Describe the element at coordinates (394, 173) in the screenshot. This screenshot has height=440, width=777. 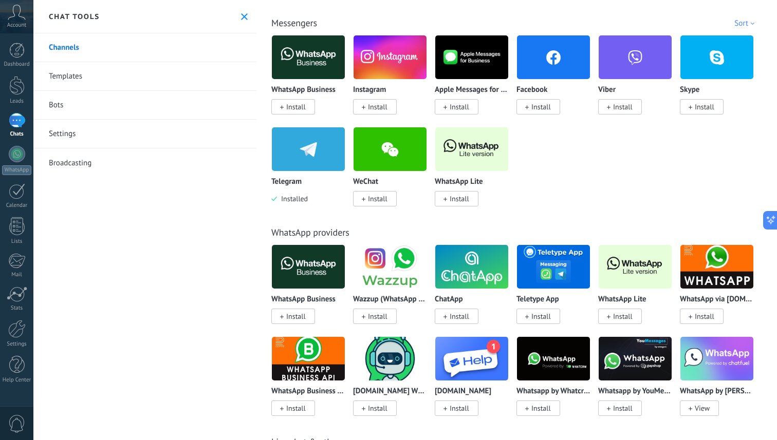
I see `div: WeChat` at that location.